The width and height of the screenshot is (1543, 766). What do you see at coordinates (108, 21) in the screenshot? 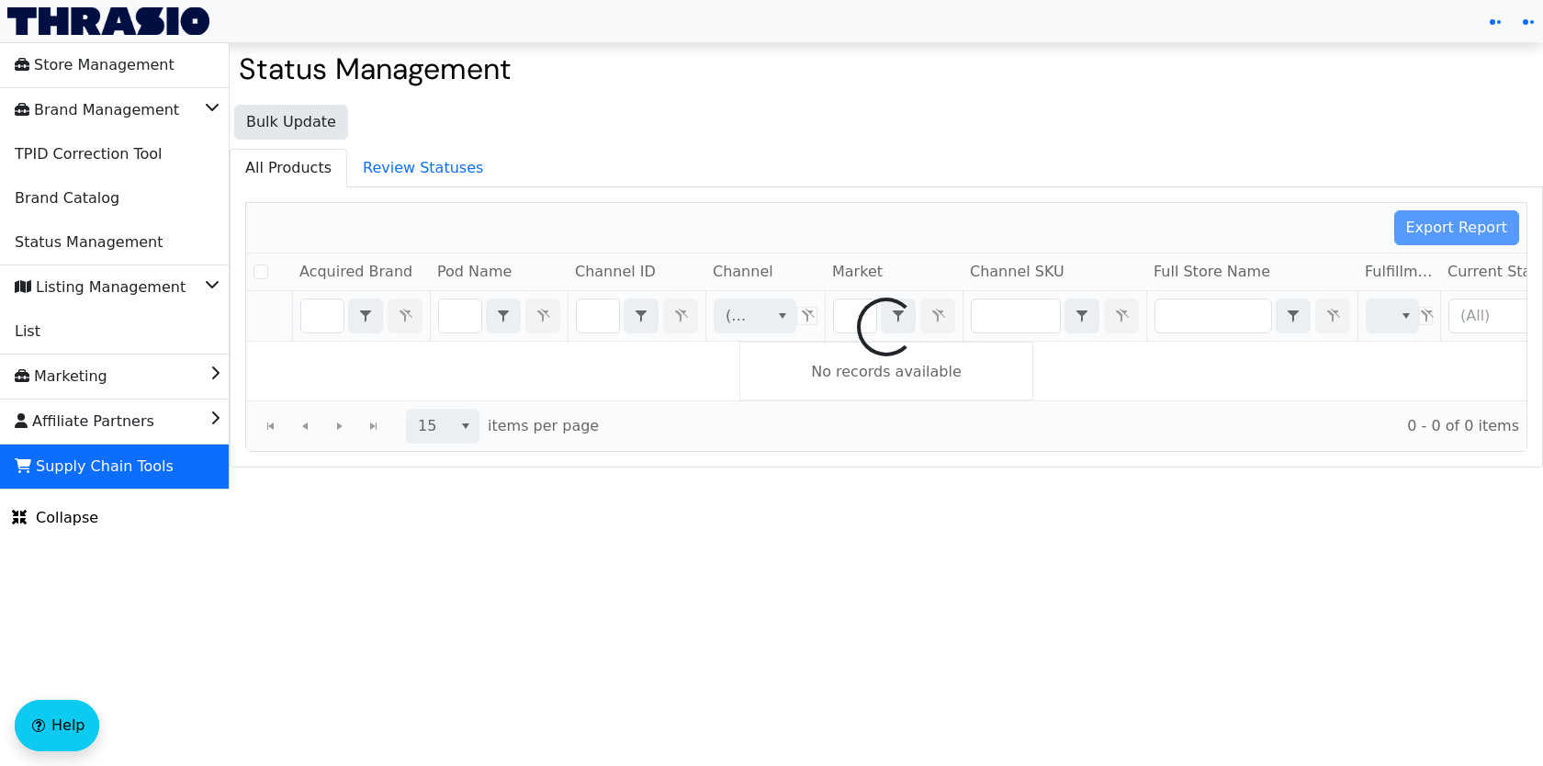
I see `img: Thrasio Logo` at bounding box center [108, 21].